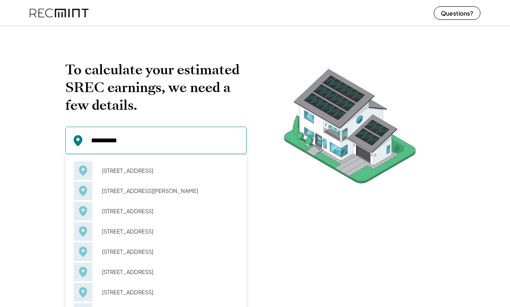  I want to click on img: RecMintArtboard%207.png, so click(350, 128).